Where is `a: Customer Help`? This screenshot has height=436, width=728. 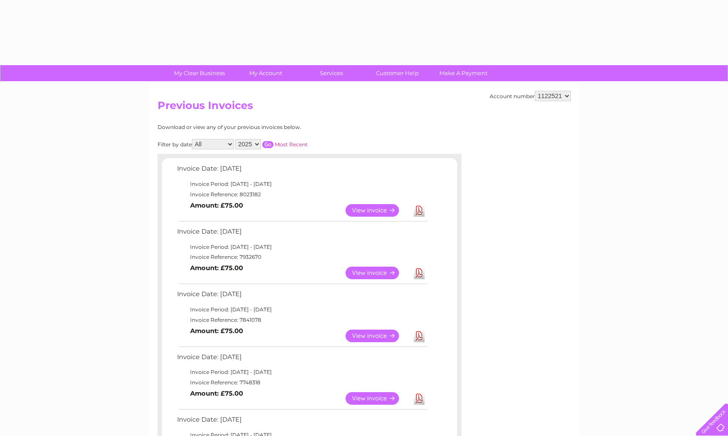 a: Customer Help is located at coordinates (397, 73).